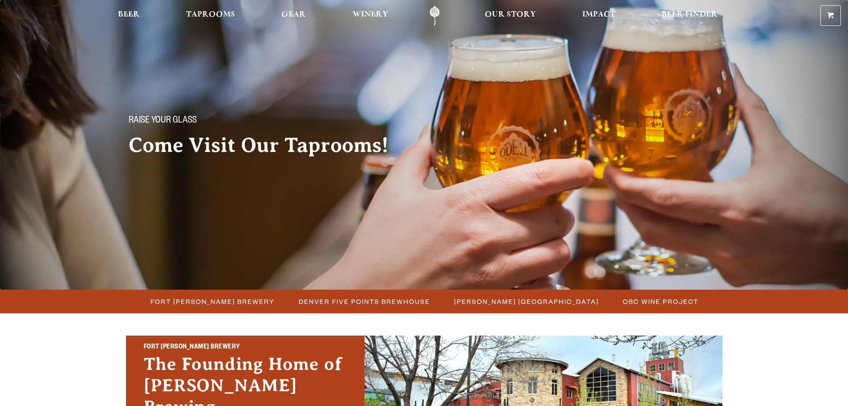 This screenshot has height=406, width=848. What do you see at coordinates (211, 16) in the screenshot?
I see `a: Taprooms` at bounding box center [211, 16].